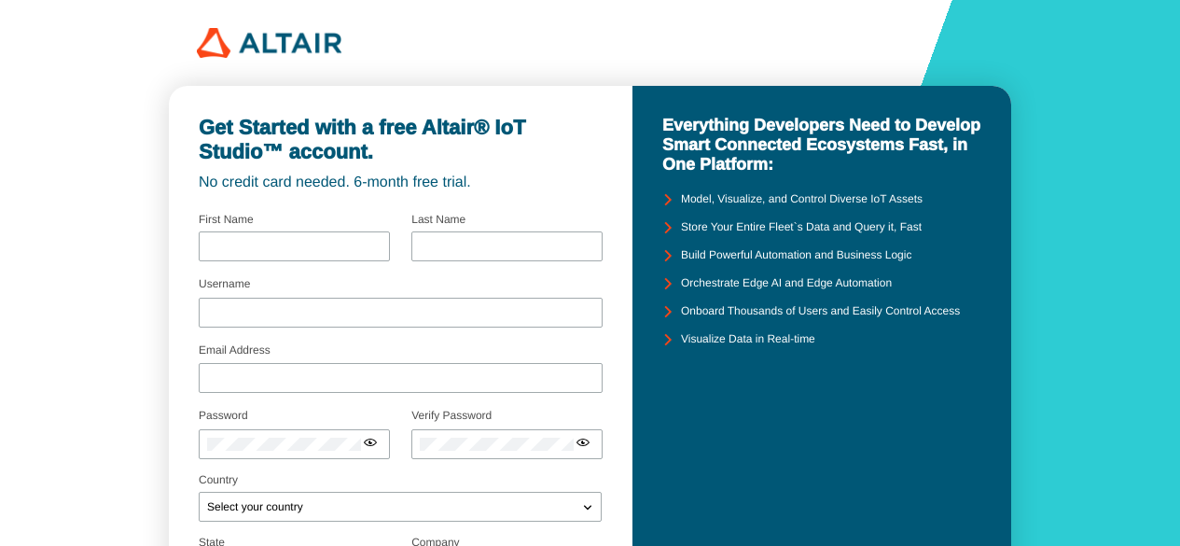 Image resolution: width=1180 pixels, height=546 pixels. I want to click on unity-typography: No credit card needed. 6-month free trial., so click(400, 183).